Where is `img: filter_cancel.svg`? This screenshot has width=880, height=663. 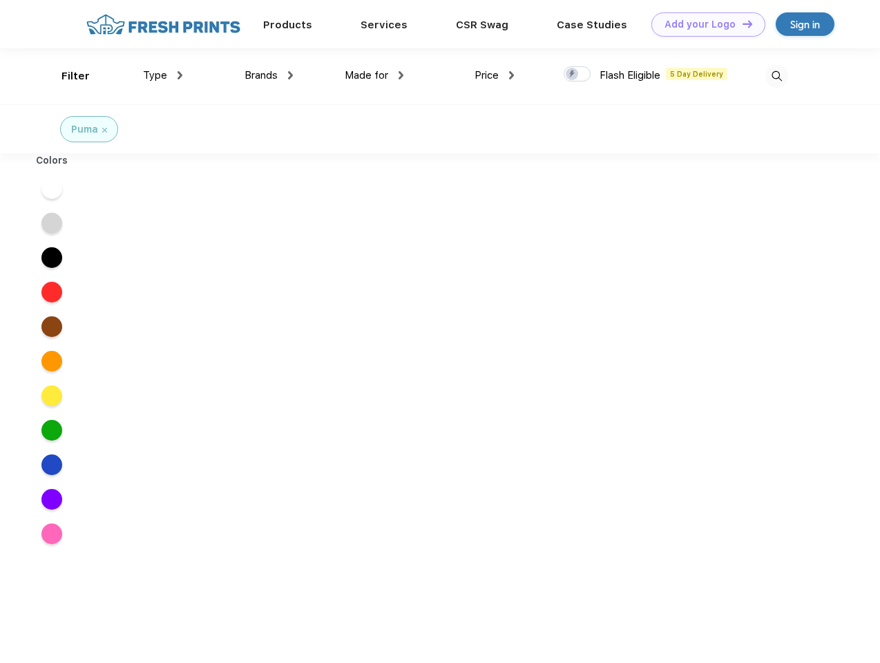
img: filter_cancel.svg is located at coordinates (104, 130).